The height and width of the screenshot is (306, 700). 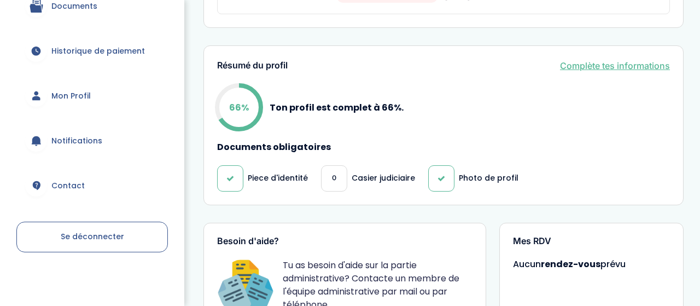 What do you see at coordinates (334, 178) in the screenshot?
I see `span: 0` at bounding box center [334, 178].